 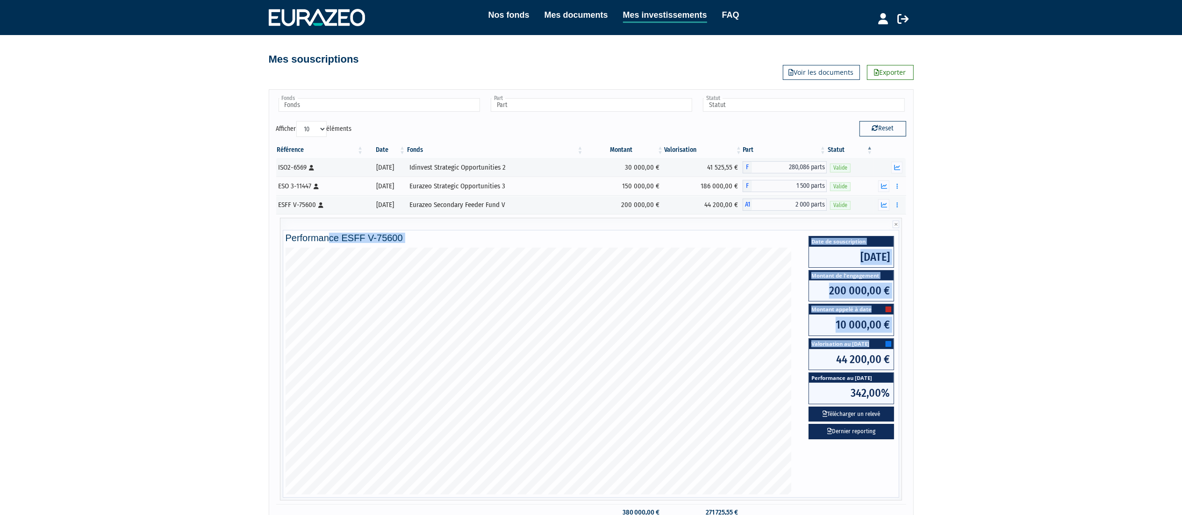 What do you see at coordinates (789, 186) in the screenshot?
I see `span: 1 500 parts` at bounding box center [789, 186].